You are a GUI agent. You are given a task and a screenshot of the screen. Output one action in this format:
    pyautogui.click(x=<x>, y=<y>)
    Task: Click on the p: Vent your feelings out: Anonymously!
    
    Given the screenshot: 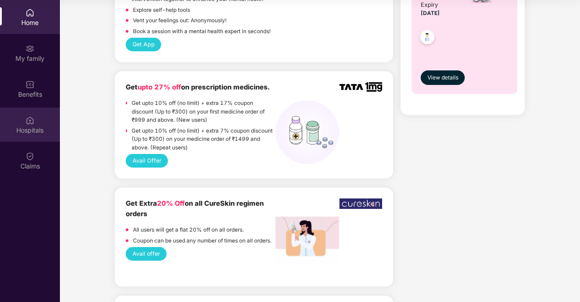 What is the action you would take?
    pyautogui.click(x=180, y=20)
    